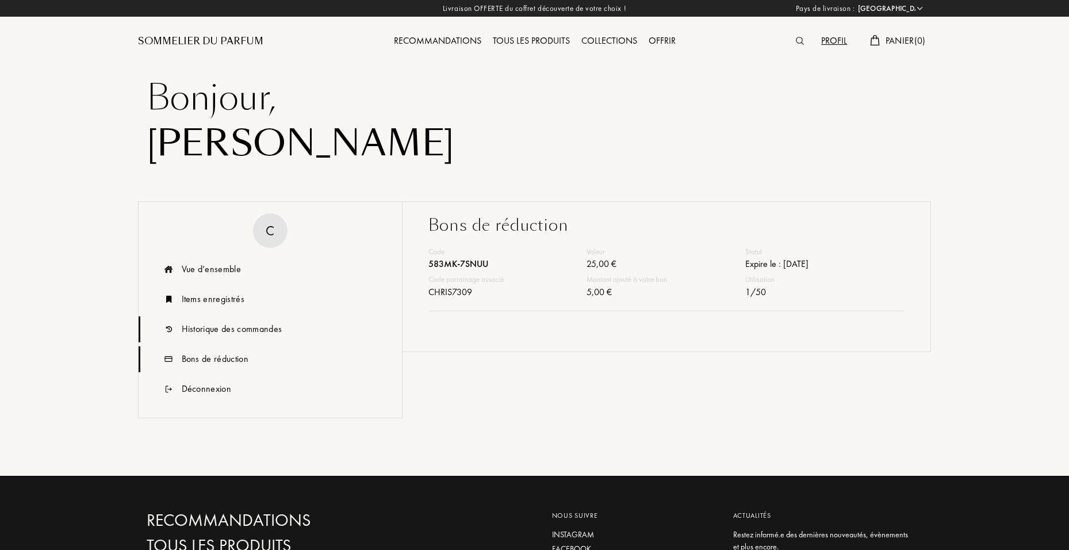 The height and width of the screenshot is (550, 1069). Describe the element at coordinates (825, 9) in the screenshot. I see `span: Pays de livraison :` at that location.